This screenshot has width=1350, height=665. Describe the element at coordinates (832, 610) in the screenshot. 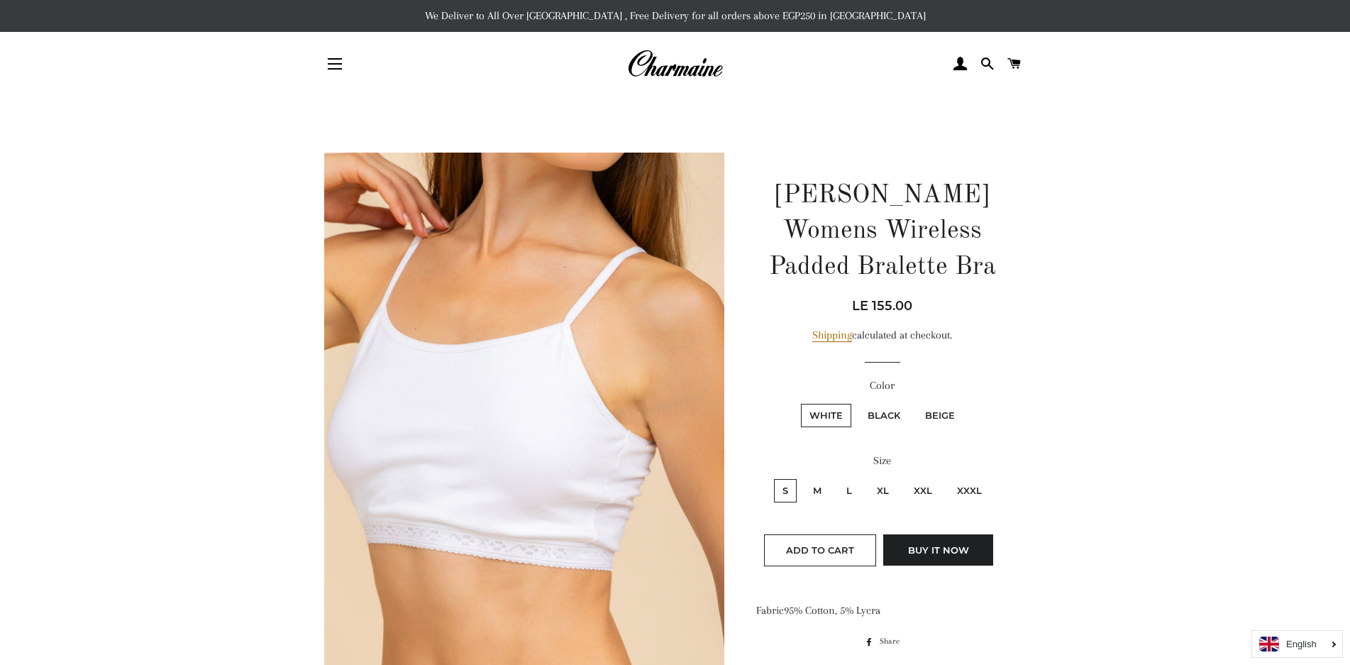

I see `span: 95% Cotton, 5% Lycra` at that location.